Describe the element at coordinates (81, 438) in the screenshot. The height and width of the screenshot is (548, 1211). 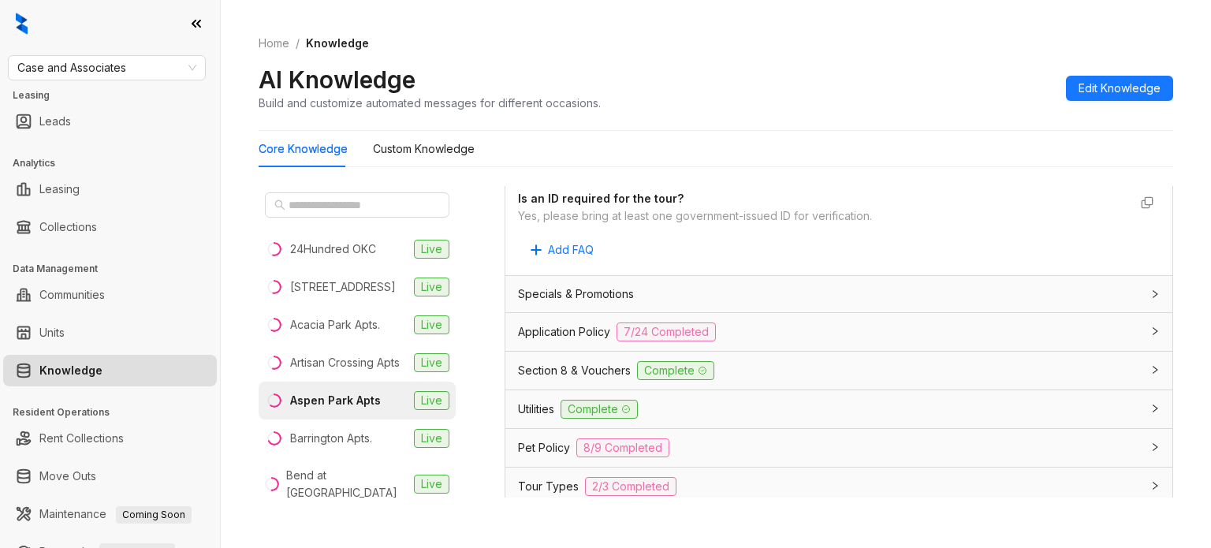
I see `a: Rent Collections` at that location.